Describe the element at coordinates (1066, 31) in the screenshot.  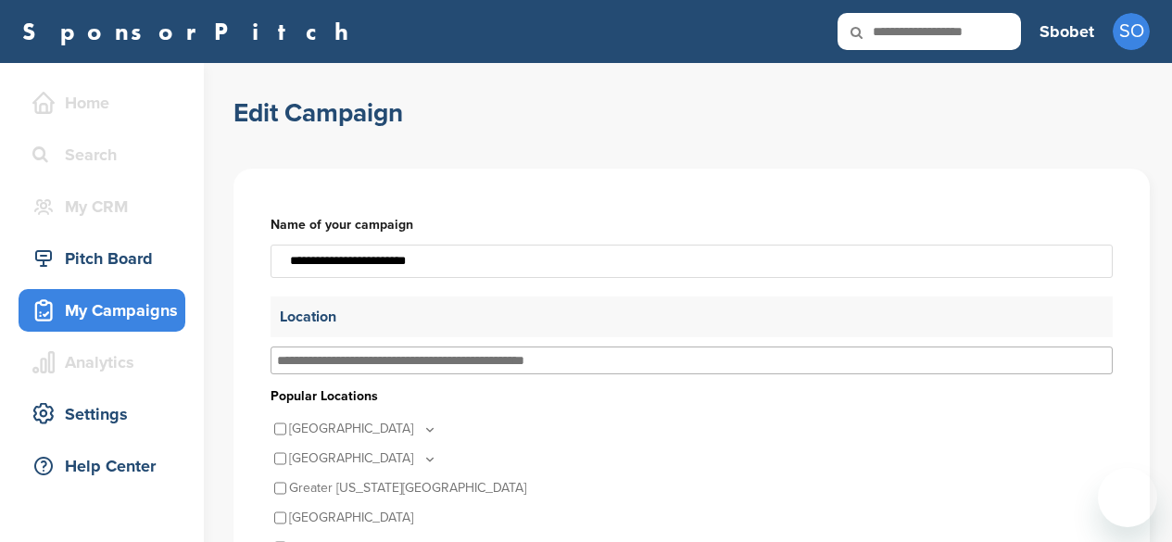
I see `a: Sbobet` at that location.